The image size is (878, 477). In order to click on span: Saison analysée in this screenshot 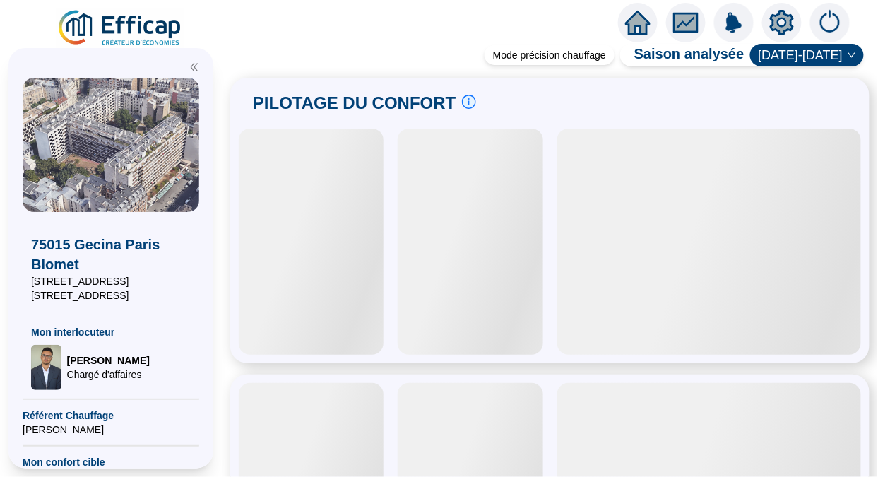, I will do `click(682, 55)`.